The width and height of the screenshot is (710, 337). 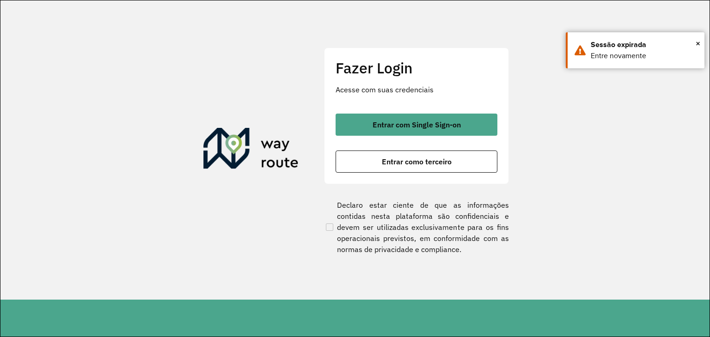 I want to click on span: Entrar como terceiro, so click(x=416, y=162).